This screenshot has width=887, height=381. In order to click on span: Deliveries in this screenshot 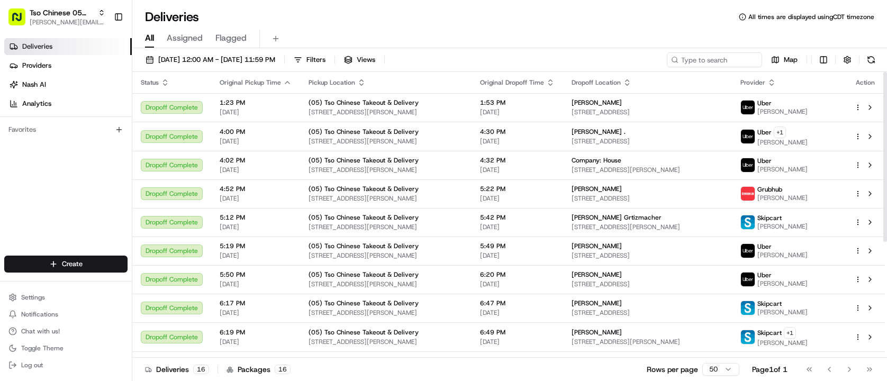, I will do `click(37, 47)`.